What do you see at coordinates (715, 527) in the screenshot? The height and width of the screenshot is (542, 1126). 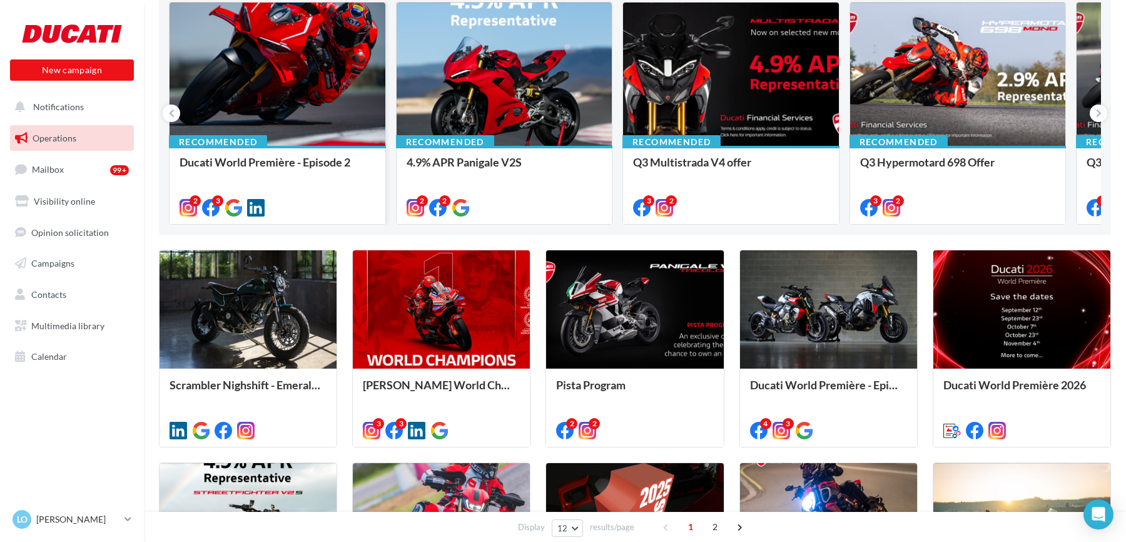 I see `span: 2` at bounding box center [715, 527].